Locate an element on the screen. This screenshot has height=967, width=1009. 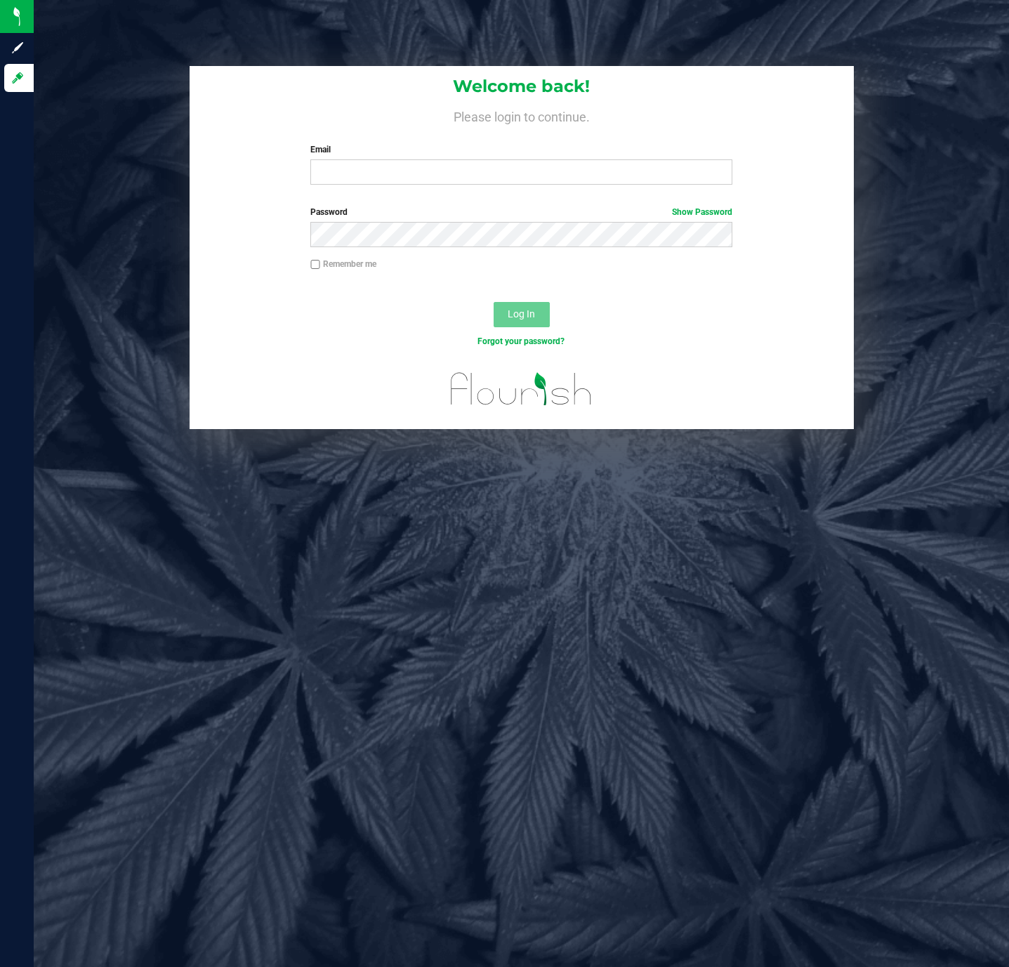
h1: Welcome back! is located at coordinates (522, 86).